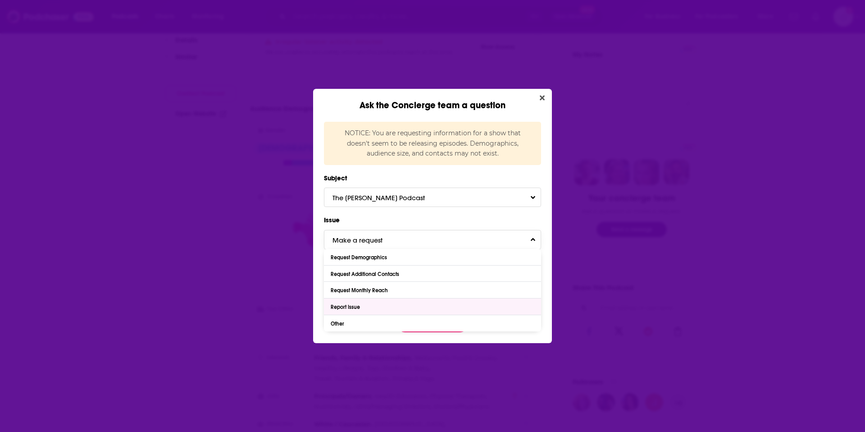  What do you see at coordinates (433, 220) in the screenshot?
I see `label: Issue` at bounding box center [433, 220].